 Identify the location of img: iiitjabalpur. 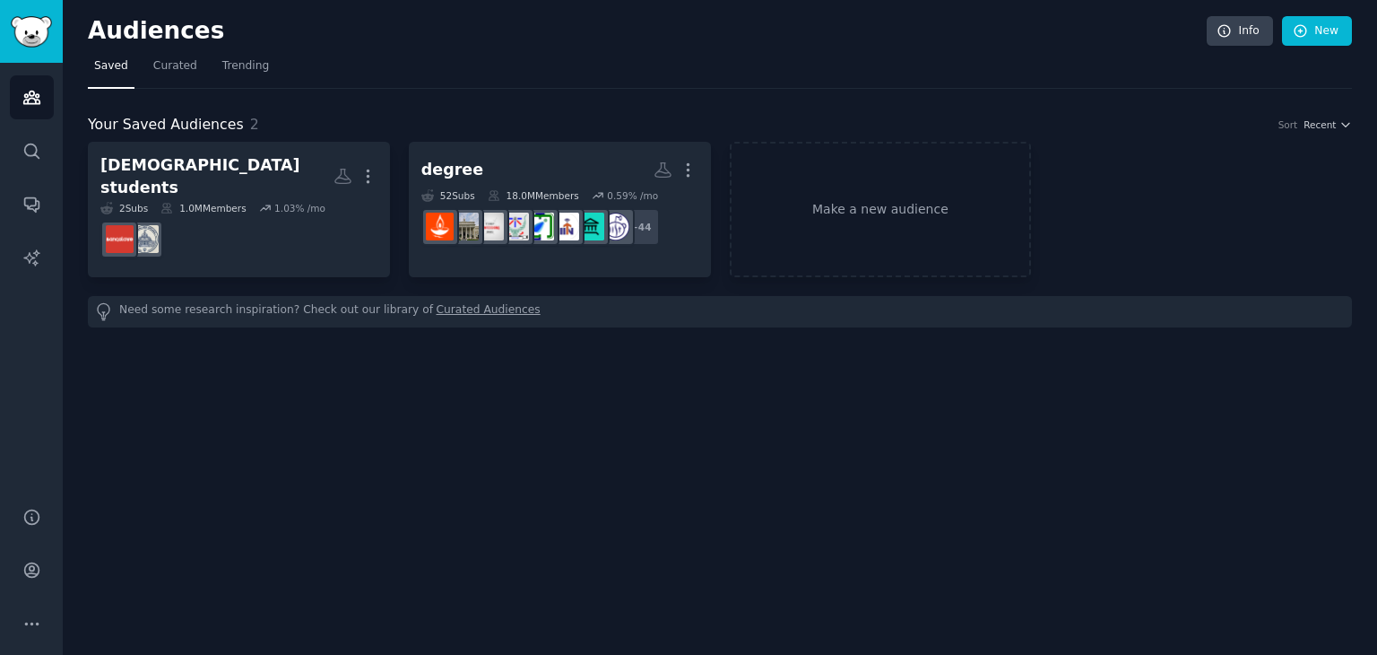
(540, 226).